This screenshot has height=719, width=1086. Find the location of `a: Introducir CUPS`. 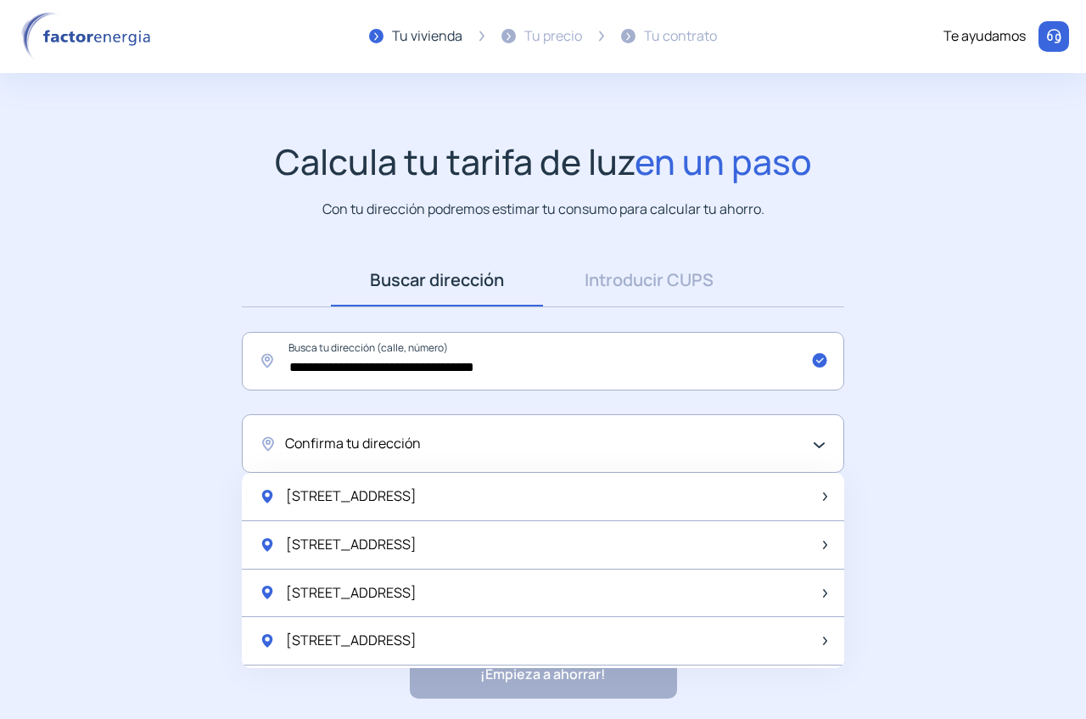

a: Introducir CUPS is located at coordinates (649, 280).